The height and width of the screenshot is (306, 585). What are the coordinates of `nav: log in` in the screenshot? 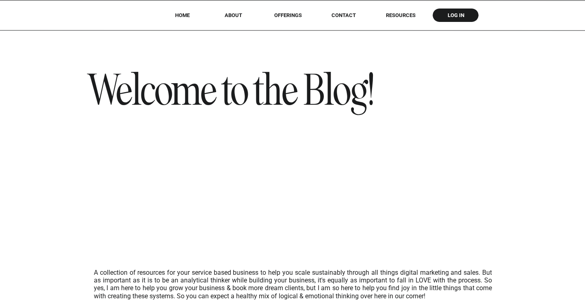 It's located at (456, 15).